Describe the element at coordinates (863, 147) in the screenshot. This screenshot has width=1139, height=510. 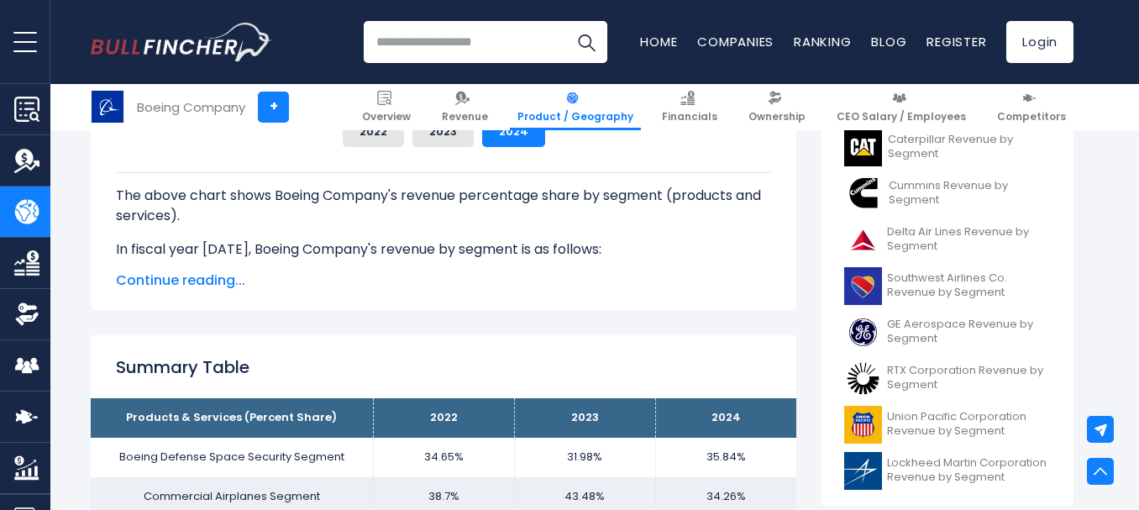
I see `img: CAT logo` at that location.